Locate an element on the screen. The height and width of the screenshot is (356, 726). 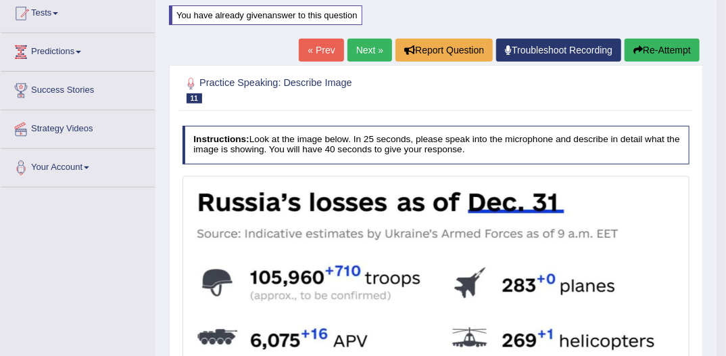
a: Success Stories is located at coordinates (78, 89).